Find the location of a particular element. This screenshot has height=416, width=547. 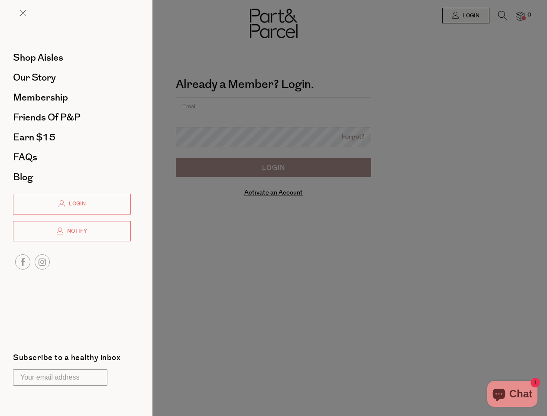

span: Our Story is located at coordinates (34, 78).